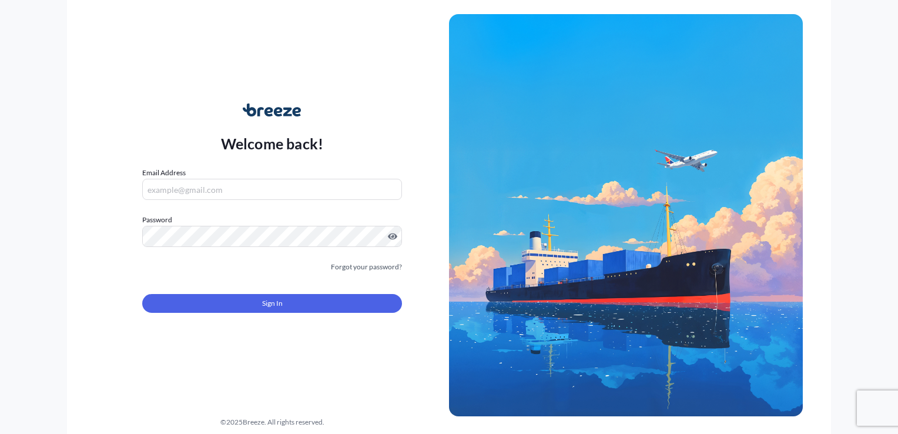  What do you see at coordinates (626, 215) in the screenshot?
I see `img: Ship illustration` at bounding box center [626, 215].